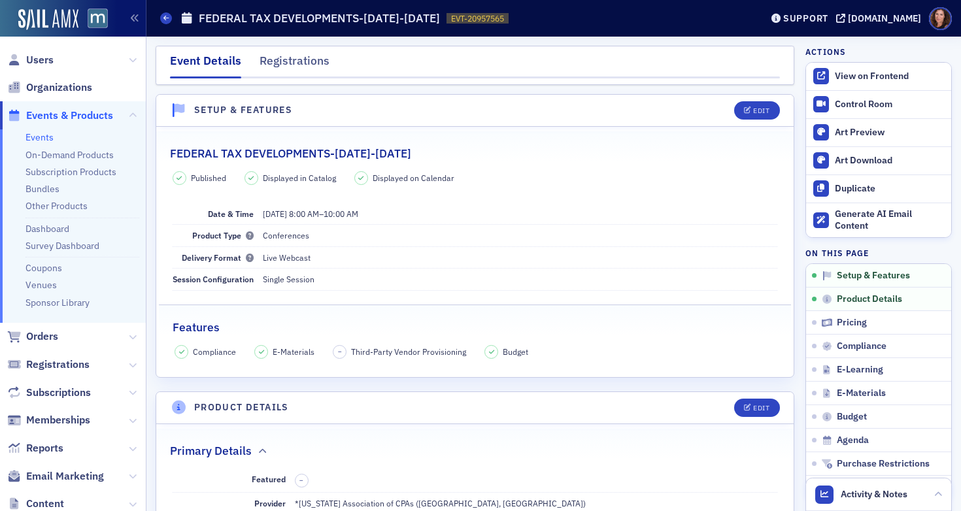  What do you see at coordinates (890, 76) in the screenshot?
I see `div: View on Frontend` at bounding box center [890, 76].